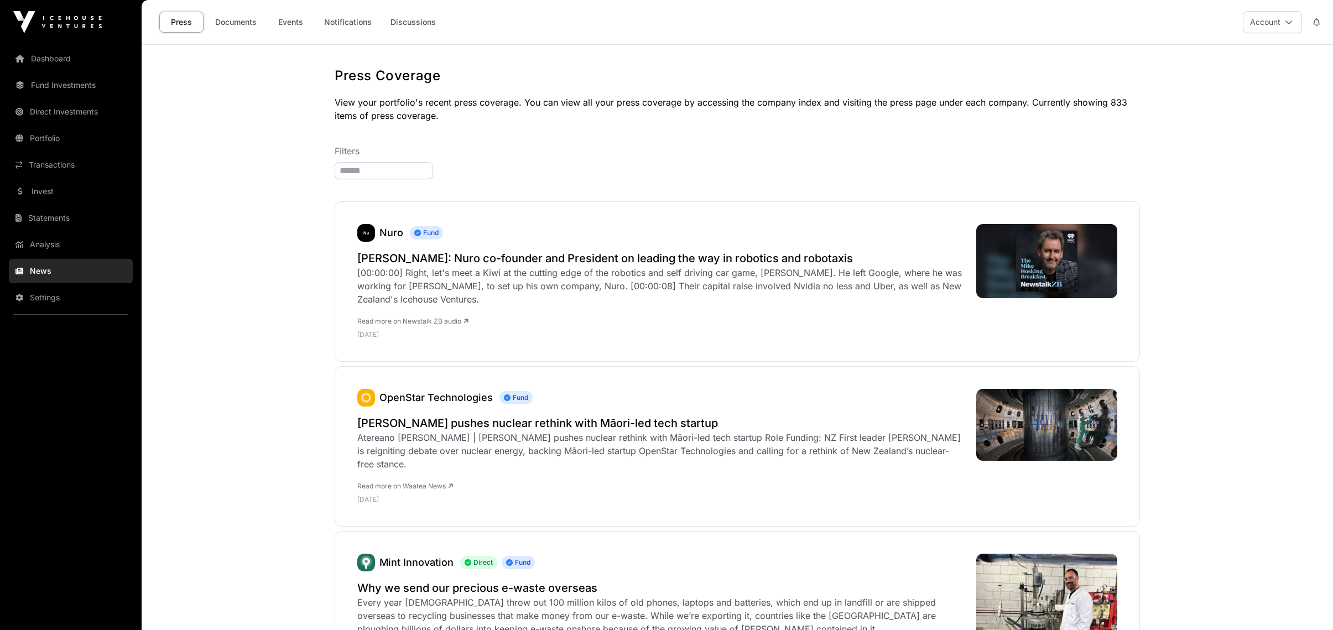 This screenshot has height=630, width=1333. Describe the element at coordinates (737, 109) in the screenshot. I see `p: View your portfolio's recent press coverage. You can view all your press coverage by accessing th...` at that location.